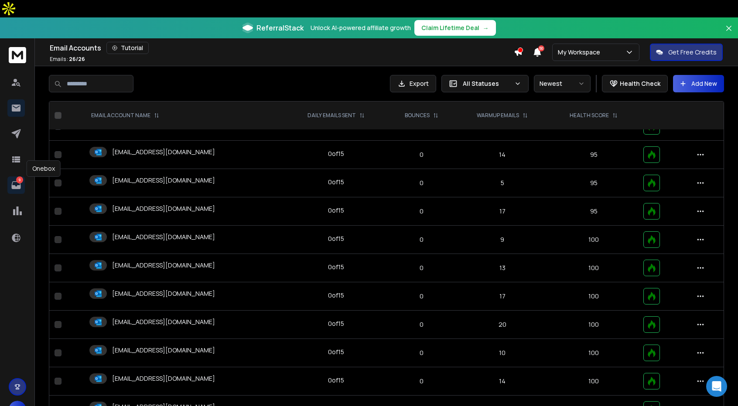 This screenshot has height=406, width=738. What do you see at coordinates (502, 268) in the screenshot?
I see `td: 13` at bounding box center [502, 268].